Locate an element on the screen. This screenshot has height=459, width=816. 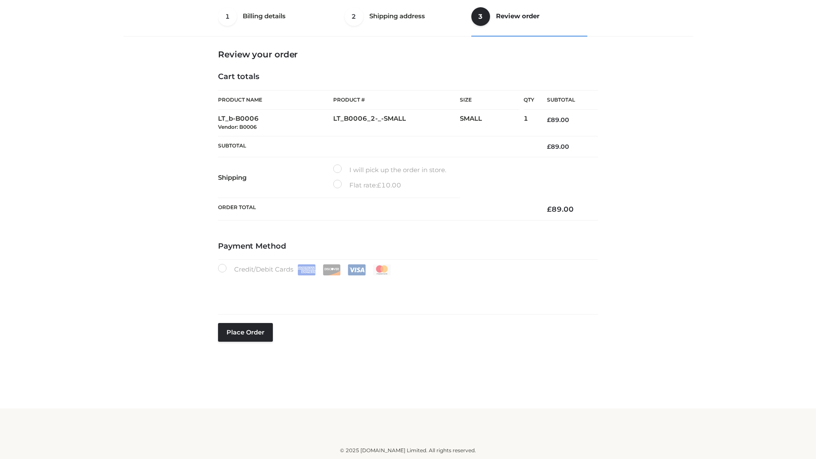
th: Qty is located at coordinates (529, 100).